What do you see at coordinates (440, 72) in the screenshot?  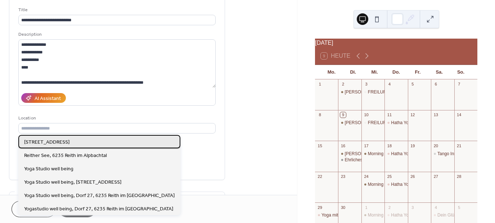 I see `div: Sa.` at bounding box center [440, 72].